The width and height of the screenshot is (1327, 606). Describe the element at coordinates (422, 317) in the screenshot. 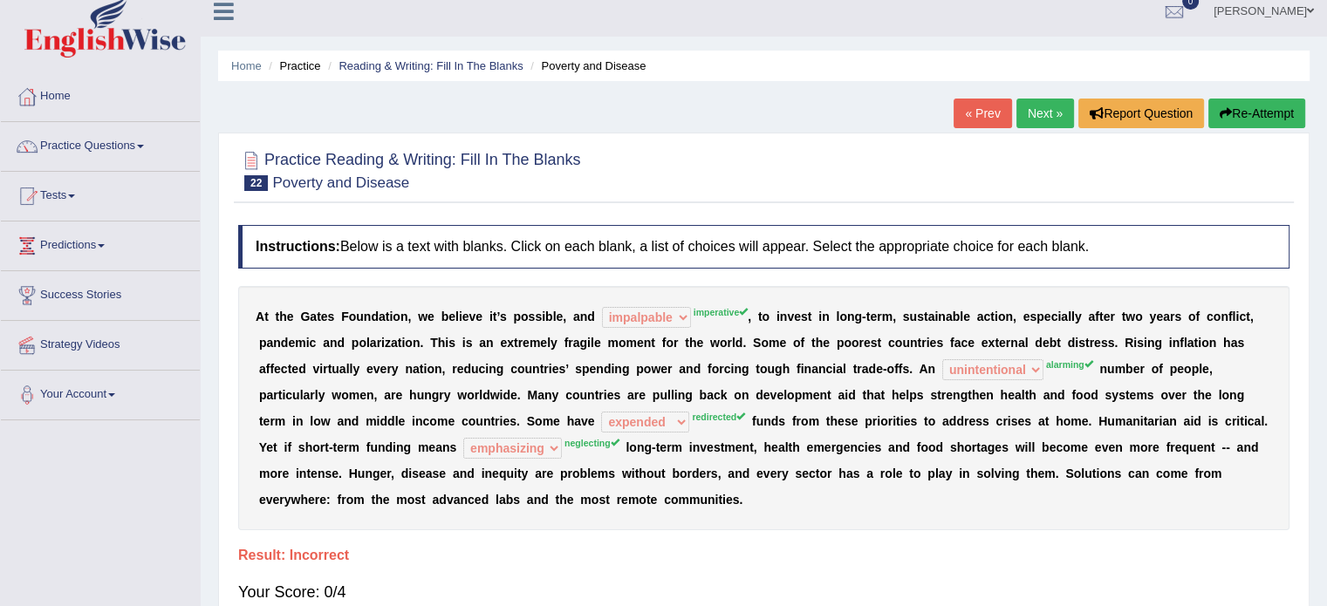

I see `b: w` at that location.